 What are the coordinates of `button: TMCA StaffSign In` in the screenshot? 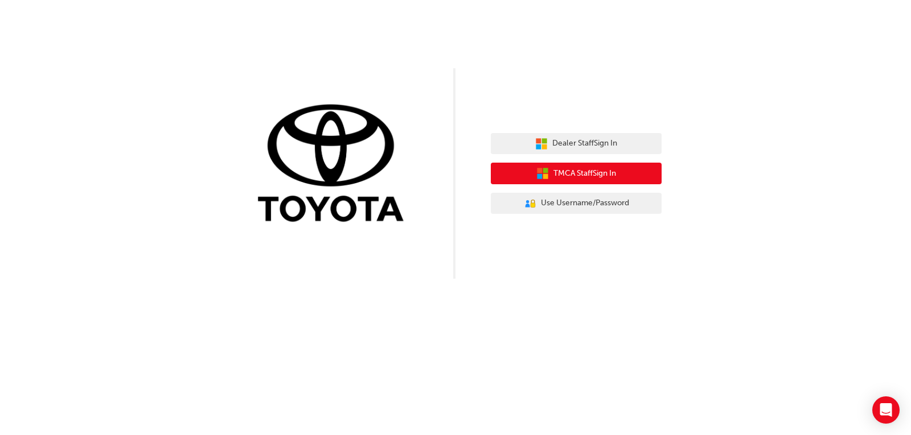 It's located at (576, 174).